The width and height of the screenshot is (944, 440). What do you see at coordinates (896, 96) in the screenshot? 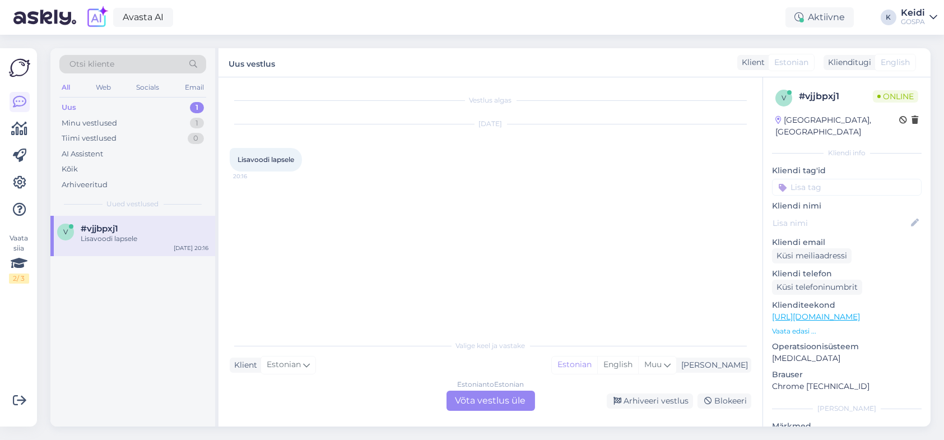
I see `span: Online` at bounding box center [896, 96].